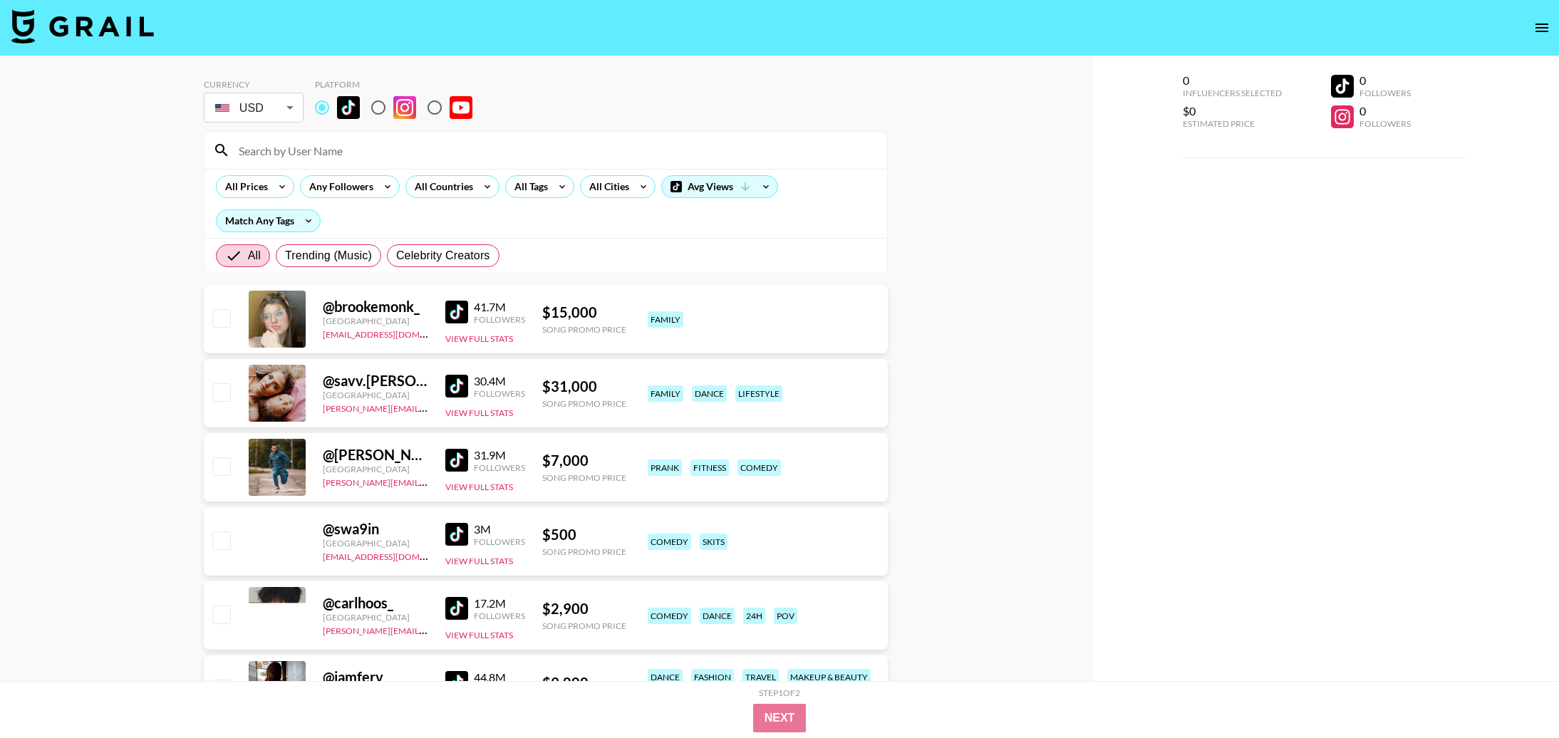 The image size is (1559, 738). Describe the element at coordinates (779, 693) in the screenshot. I see `div: Step 1 of 2` at that location.